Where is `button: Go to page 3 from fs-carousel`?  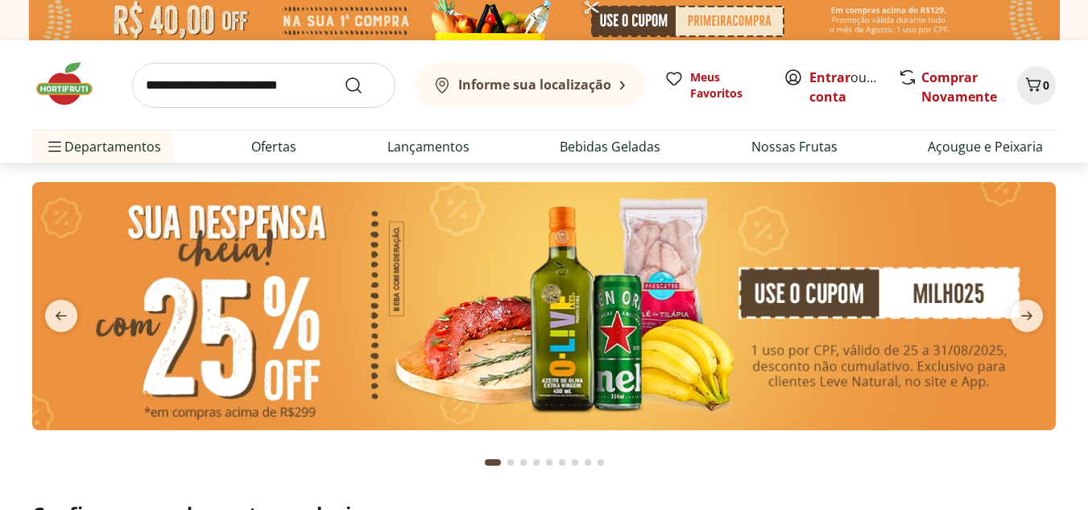
button: Go to page 3 from fs-carousel is located at coordinates (524, 462).